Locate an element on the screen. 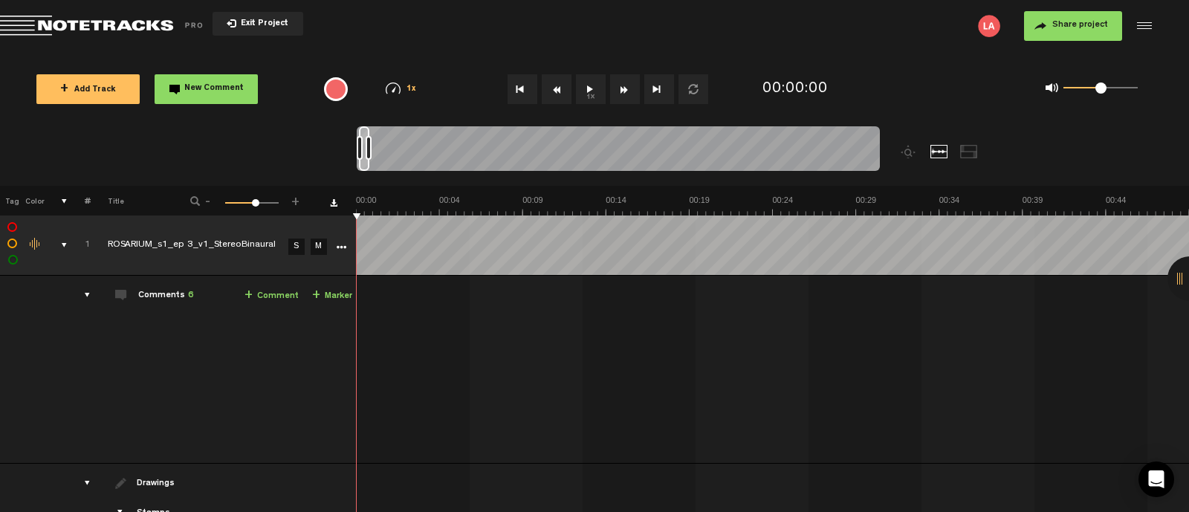  div: comments is located at coordinates (81, 295).